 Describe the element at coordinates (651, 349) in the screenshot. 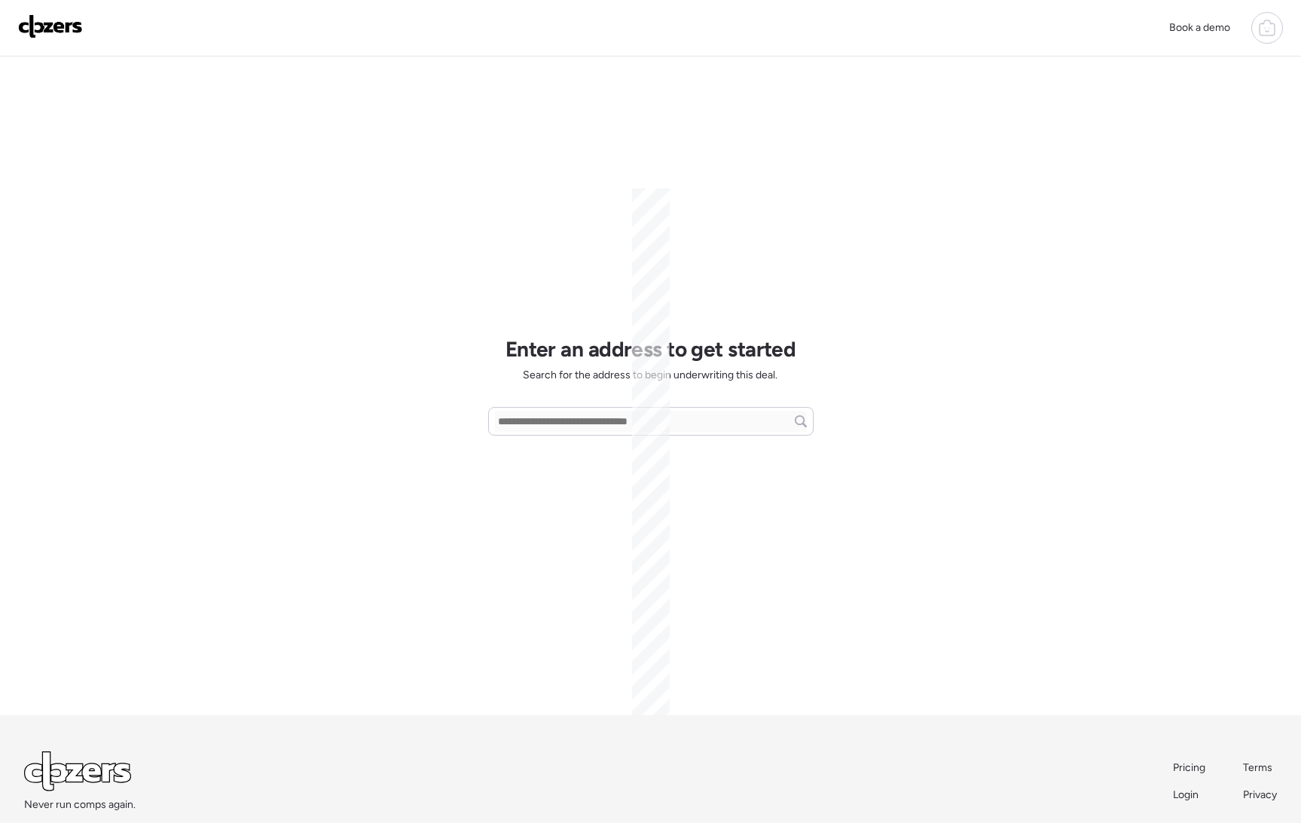

I see `h1: Enter an address to get started` at that location.